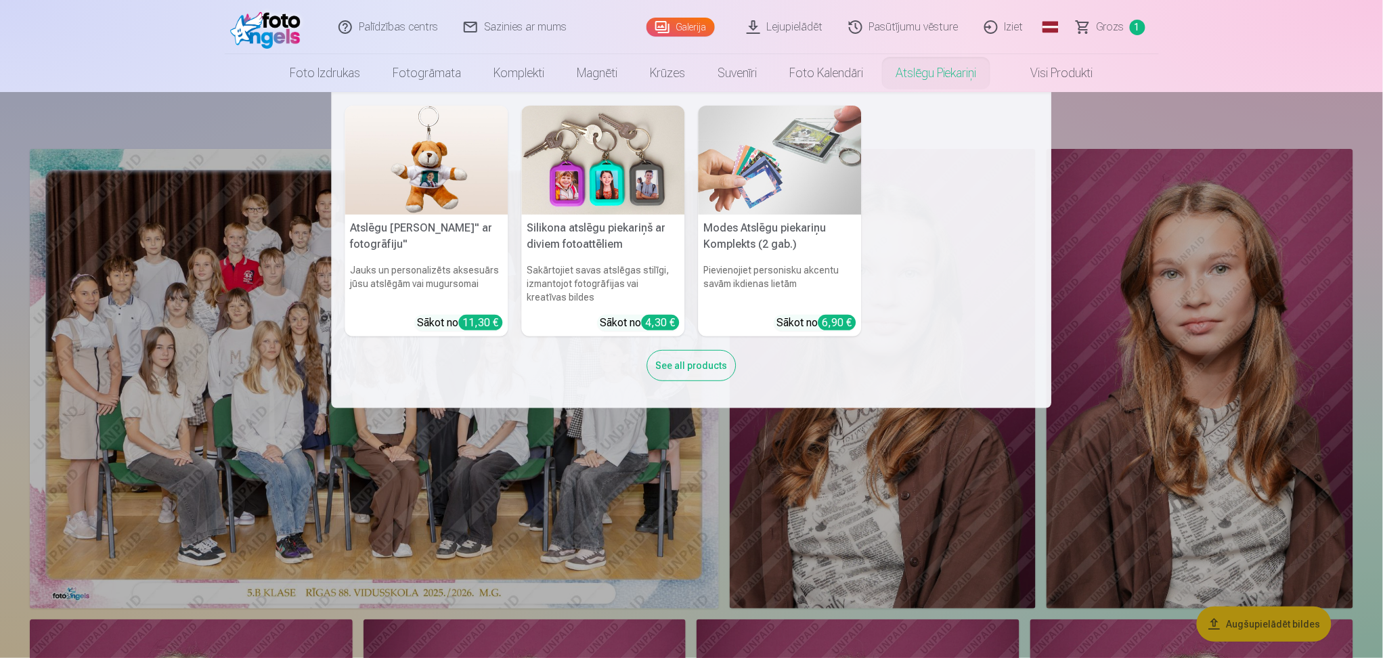 The height and width of the screenshot is (658, 1383). What do you see at coordinates (603, 284) in the screenshot?
I see `h6: Sakārtojiet savas atslēgas stilīgi, izmantojot fotogrāfijas vai kreatīvas bildes` at bounding box center [603, 284].